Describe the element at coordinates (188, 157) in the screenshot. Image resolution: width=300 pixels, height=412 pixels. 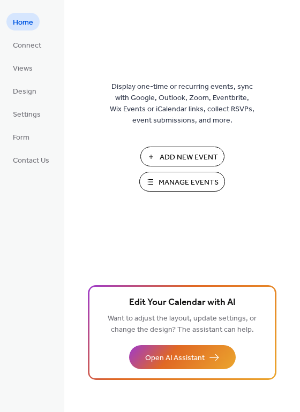
I see `span: Add New Event` at that location.